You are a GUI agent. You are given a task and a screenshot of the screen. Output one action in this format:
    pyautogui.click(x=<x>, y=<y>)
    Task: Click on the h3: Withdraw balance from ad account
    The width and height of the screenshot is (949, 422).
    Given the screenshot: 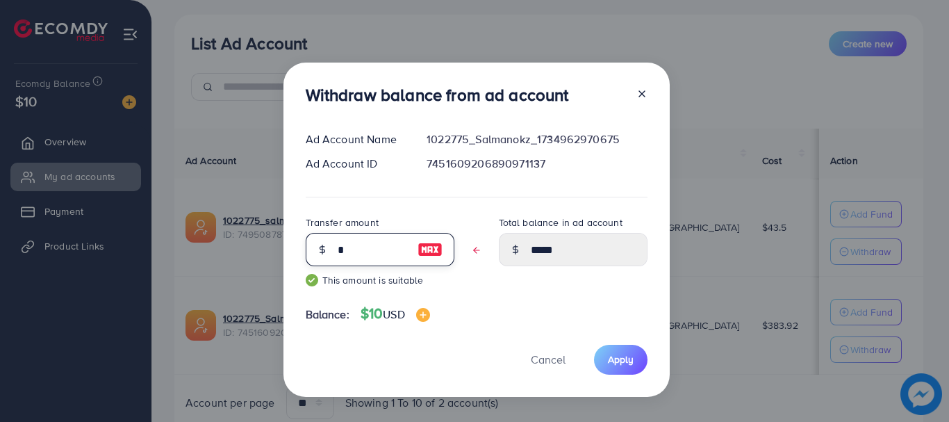 What is the action you would take?
    pyautogui.click(x=437, y=95)
    